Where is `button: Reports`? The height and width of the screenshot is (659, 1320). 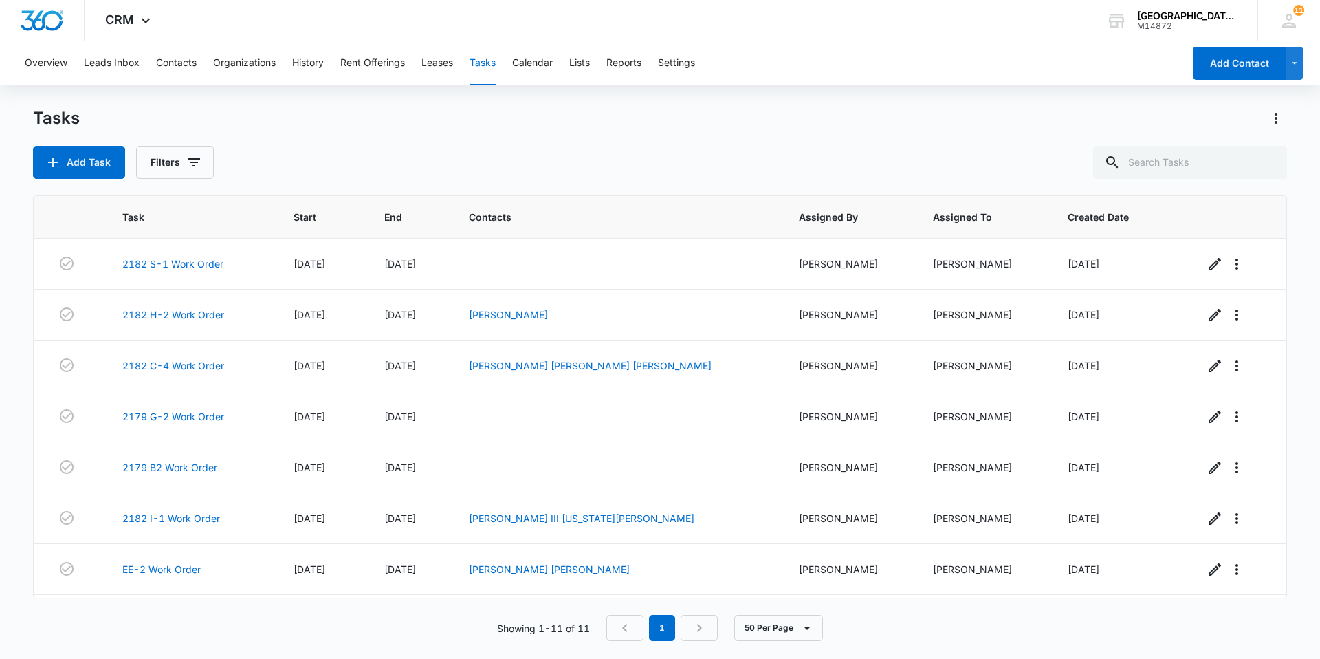 button: Reports is located at coordinates (624, 63).